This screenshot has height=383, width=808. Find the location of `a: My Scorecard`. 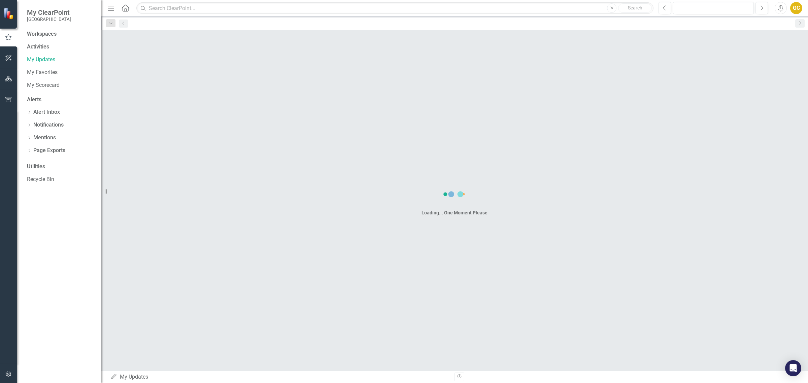

a: My Scorecard is located at coordinates (61, 85).